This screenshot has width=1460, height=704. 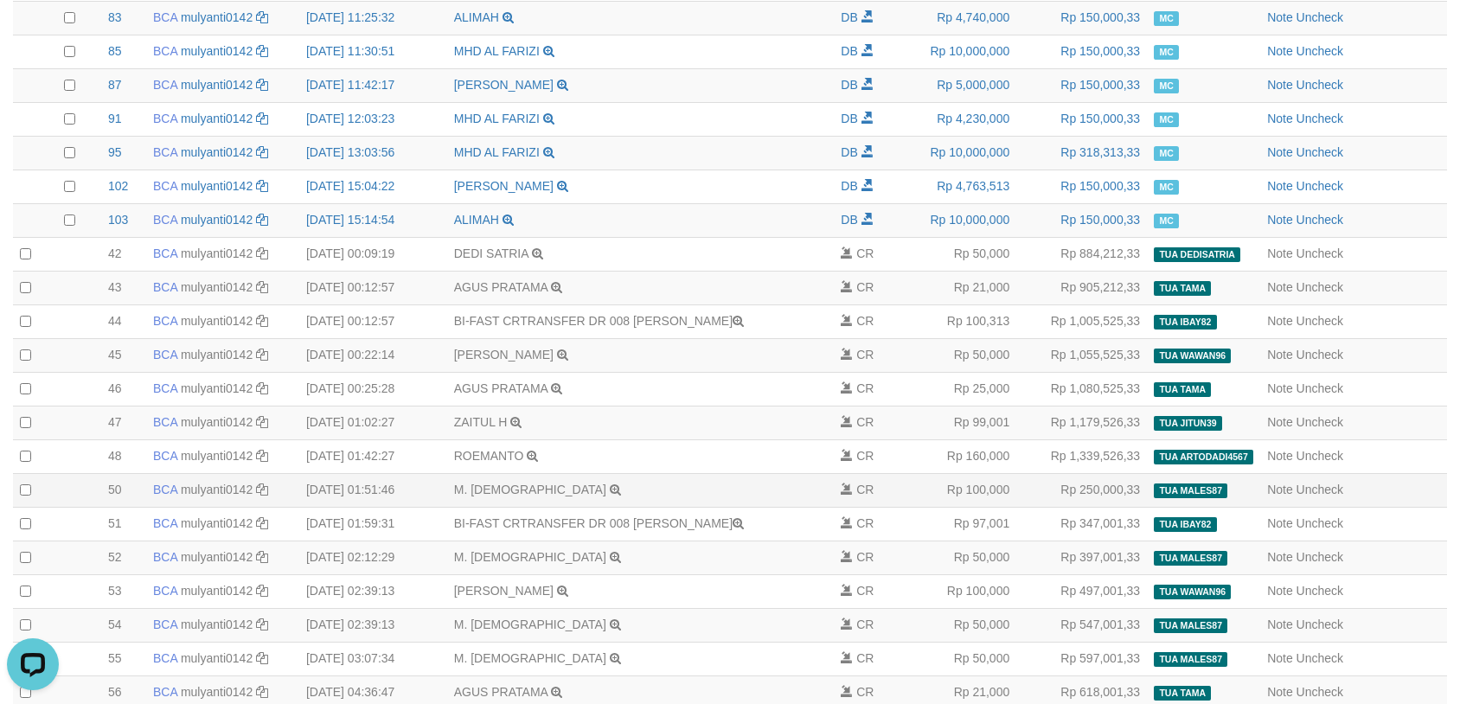 What do you see at coordinates (1081, 287) in the screenshot?
I see `td: Rp 905,212,33` at bounding box center [1081, 287].